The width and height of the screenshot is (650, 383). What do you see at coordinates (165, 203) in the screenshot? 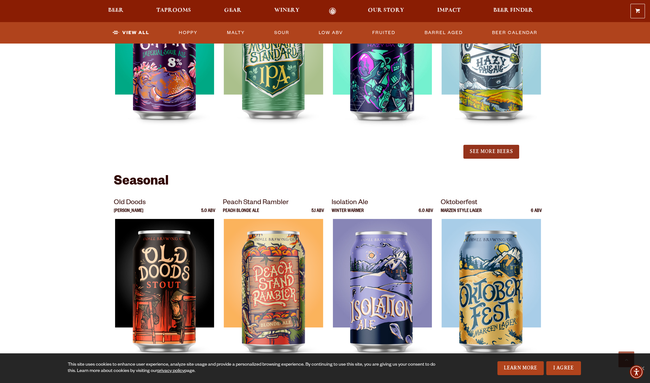
I see `p: Old Doods` at bounding box center [165, 203].